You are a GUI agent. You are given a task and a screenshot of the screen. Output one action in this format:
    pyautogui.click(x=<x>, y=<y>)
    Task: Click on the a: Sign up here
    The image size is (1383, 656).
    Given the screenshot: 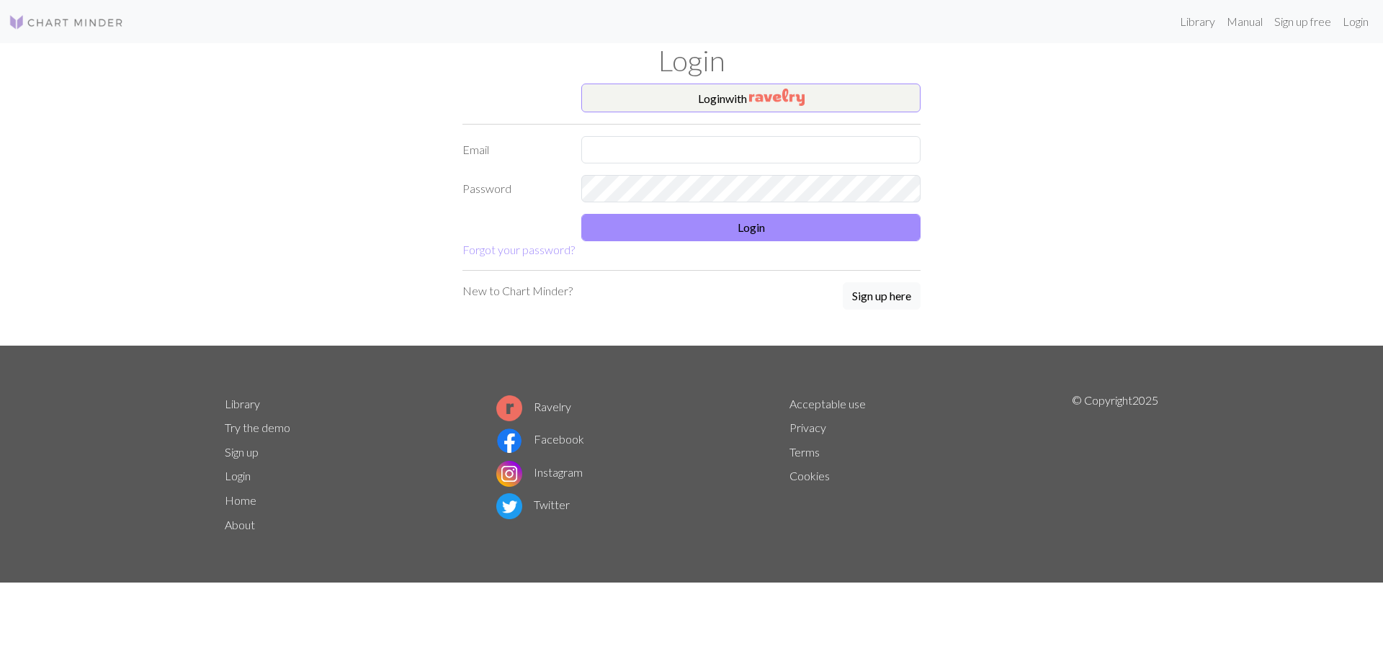 What is the action you would take?
    pyautogui.click(x=881, y=297)
    